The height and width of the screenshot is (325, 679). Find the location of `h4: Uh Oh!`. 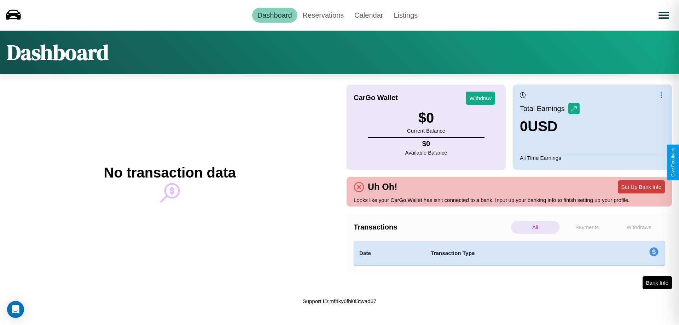

h4: Uh Oh! is located at coordinates (382, 187).